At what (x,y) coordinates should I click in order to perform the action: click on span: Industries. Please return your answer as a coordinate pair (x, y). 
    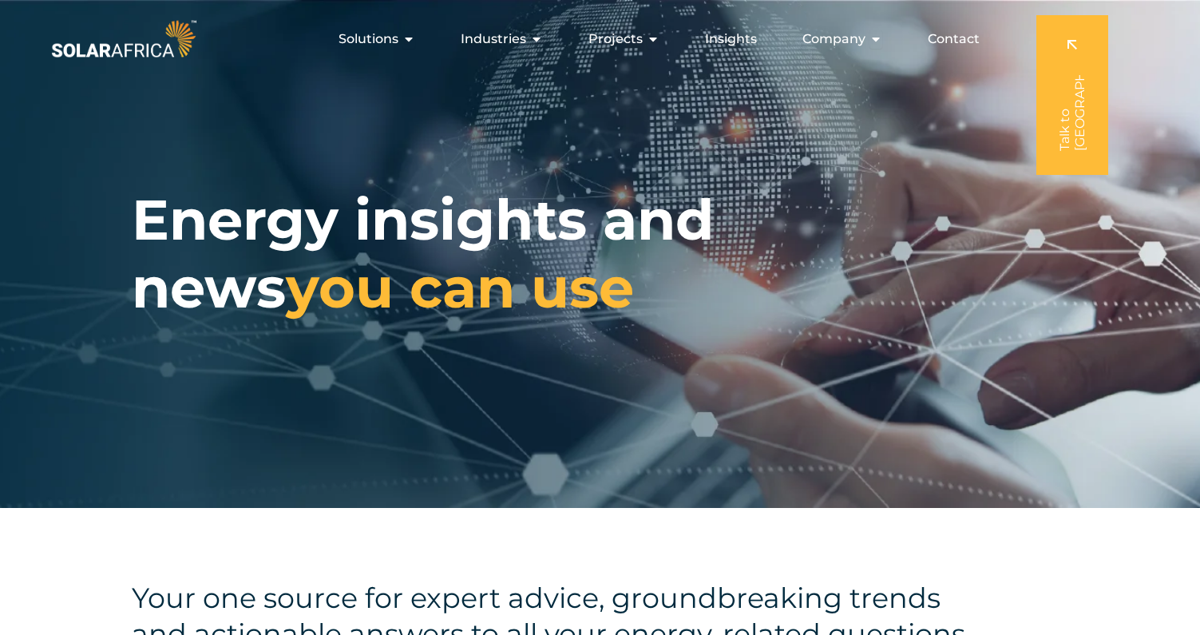
    Looking at the image, I should click on (494, 39).